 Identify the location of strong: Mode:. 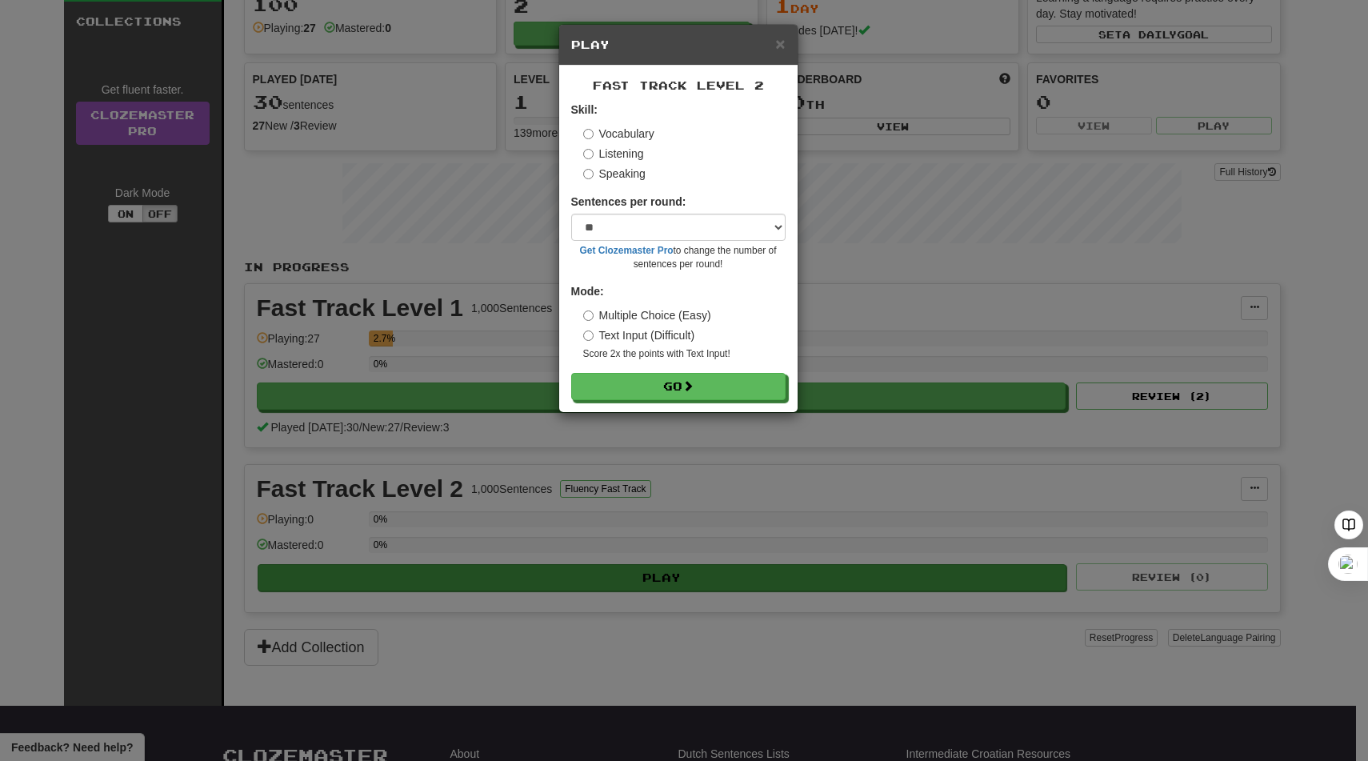
(587, 291).